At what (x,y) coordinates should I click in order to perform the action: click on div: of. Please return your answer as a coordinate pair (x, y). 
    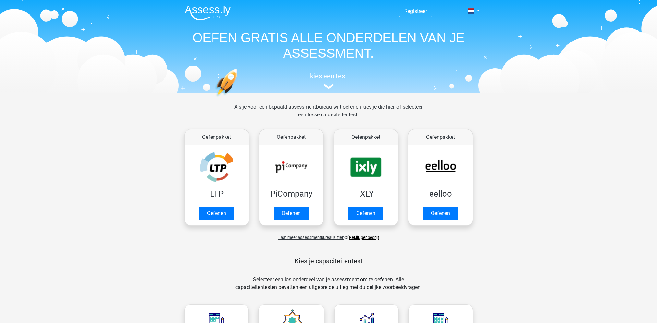
    Looking at the image, I should click on (329, 235).